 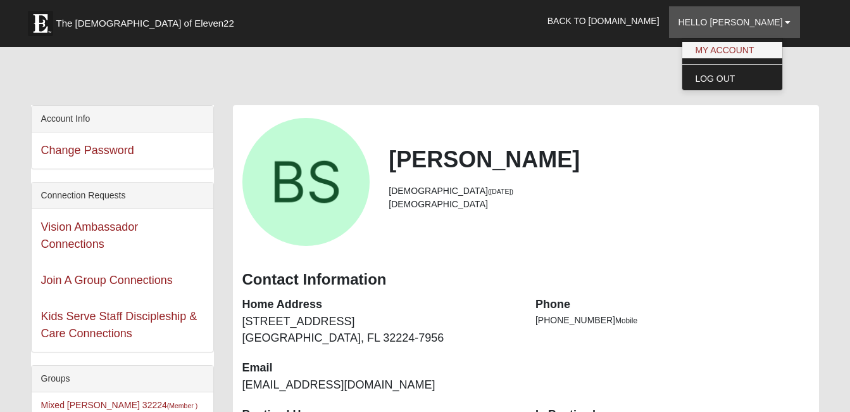 What do you see at coordinates (122, 119) in the screenshot?
I see `div: Account Info` at bounding box center [122, 119].